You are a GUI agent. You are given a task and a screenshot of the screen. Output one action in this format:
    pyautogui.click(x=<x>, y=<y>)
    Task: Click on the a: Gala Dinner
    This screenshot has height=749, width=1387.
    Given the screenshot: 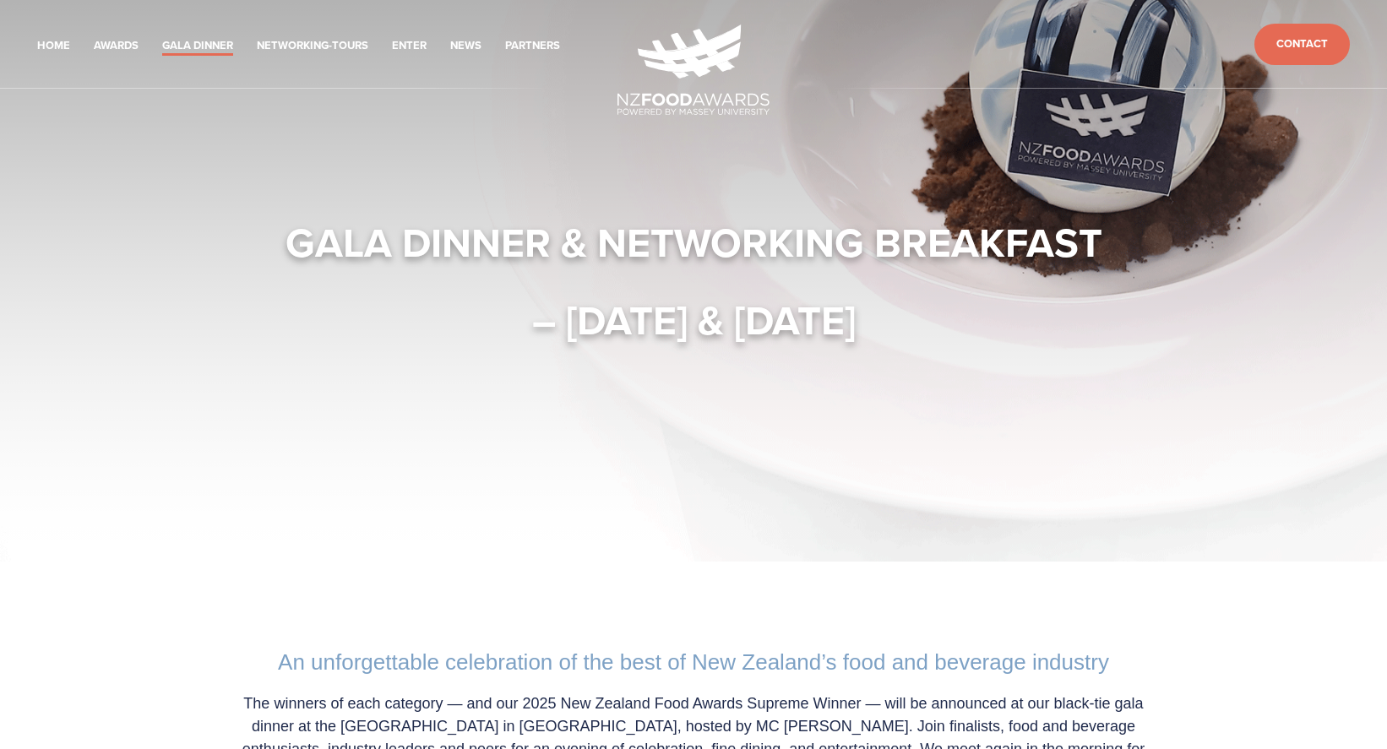 What is the action you would take?
    pyautogui.click(x=198, y=46)
    